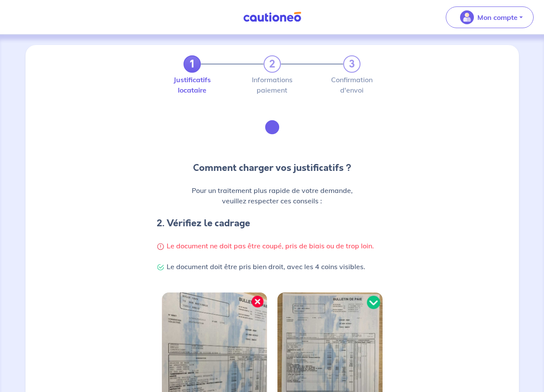  Describe the element at coordinates (192, 64) in the screenshot. I see `a: 1` at that location.